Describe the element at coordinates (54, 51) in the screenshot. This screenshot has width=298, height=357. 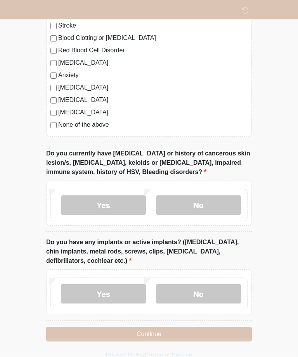
I see `input: Red Blood Cell Disorder` at that location.